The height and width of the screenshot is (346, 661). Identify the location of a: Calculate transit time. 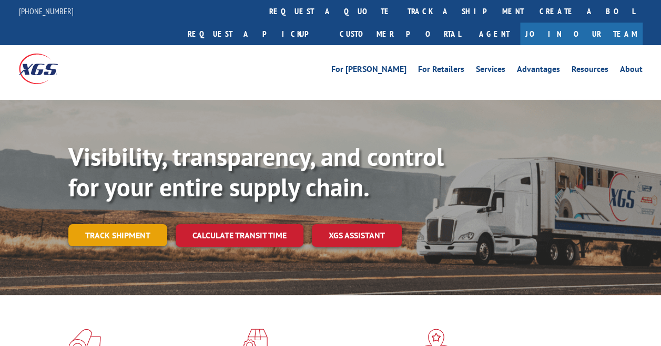
(239, 236).